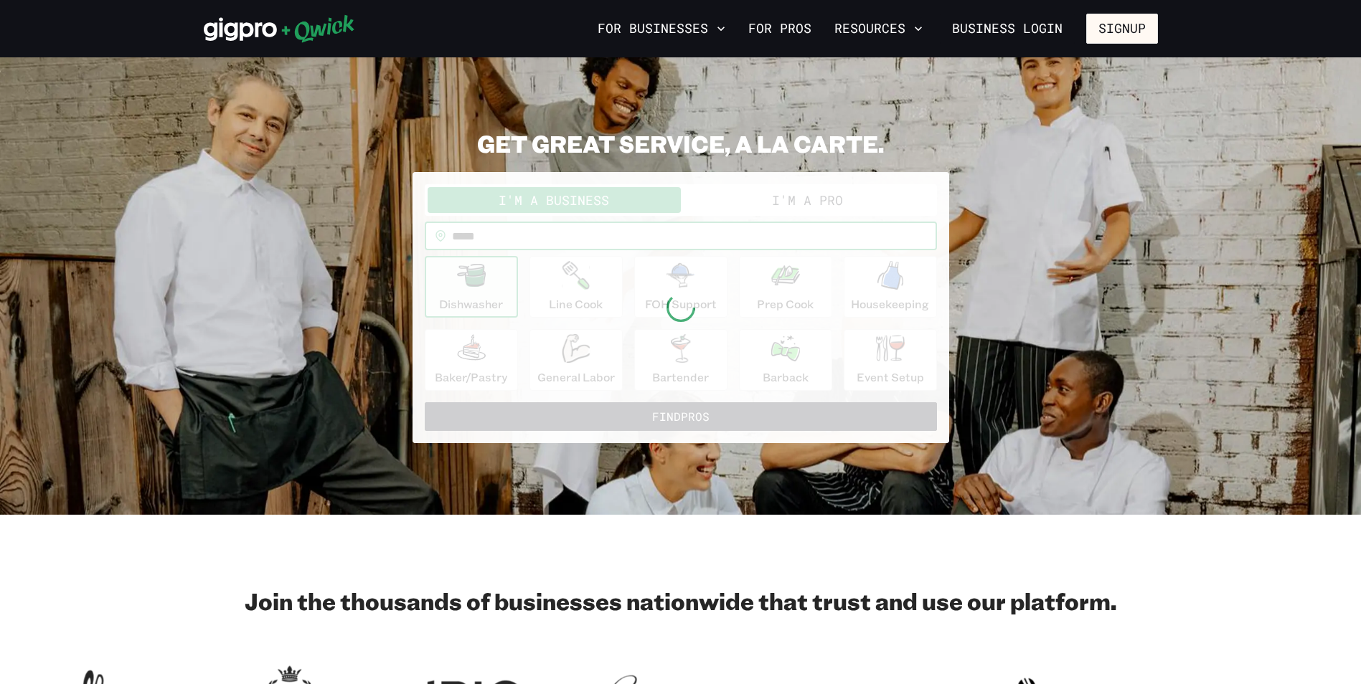 Image resolution: width=1361 pixels, height=684 pixels. Describe the element at coordinates (681, 143) in the screenshot. I see `h2: GET GREAT SERVICE, A LA CARTE.` at that location.